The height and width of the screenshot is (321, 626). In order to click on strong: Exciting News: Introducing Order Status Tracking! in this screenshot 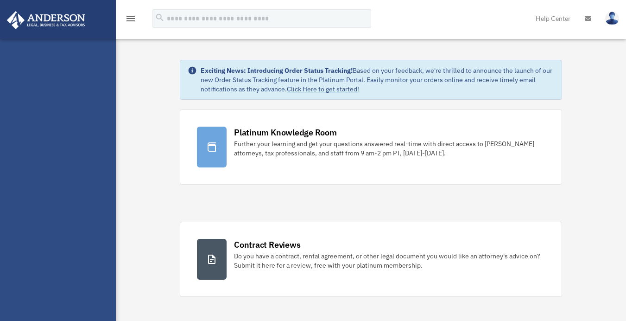, I will do `click(277, 70)`.